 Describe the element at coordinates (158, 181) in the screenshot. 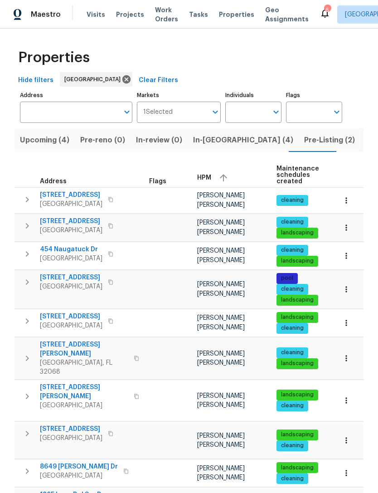

I see `span: Flags` at that location.